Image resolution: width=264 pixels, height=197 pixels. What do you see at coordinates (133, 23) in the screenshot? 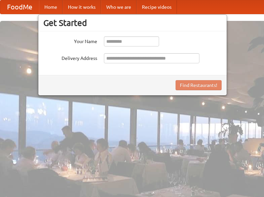
I see `h3: Get Started` at bounding box center [133, 23].